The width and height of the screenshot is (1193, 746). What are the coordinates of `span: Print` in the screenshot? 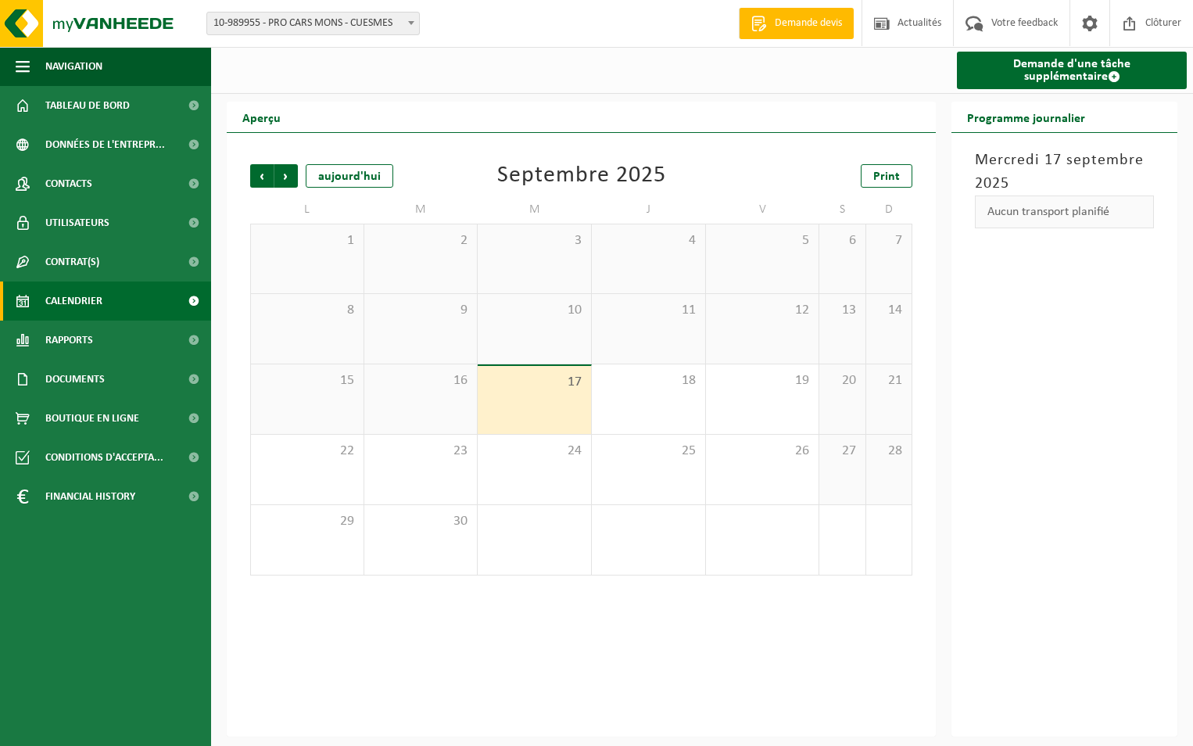 It's located at (887, 177).